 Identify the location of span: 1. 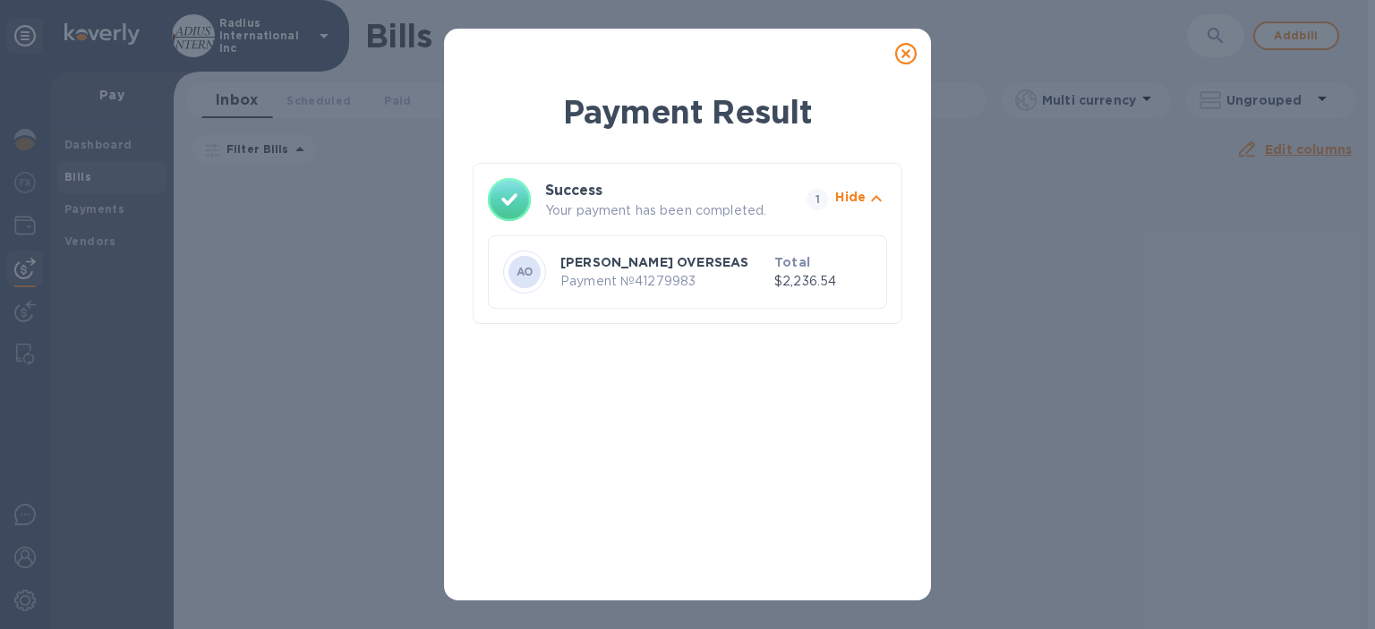
(817, 200).